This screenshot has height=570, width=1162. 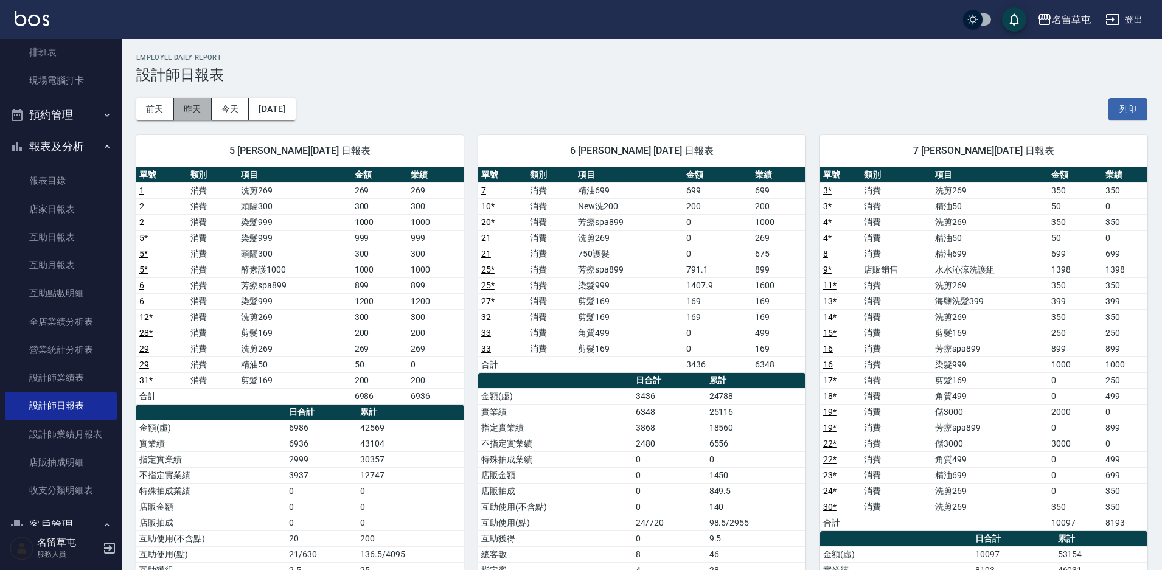 I want to click on th: 項目, so click(x=629, y=175).